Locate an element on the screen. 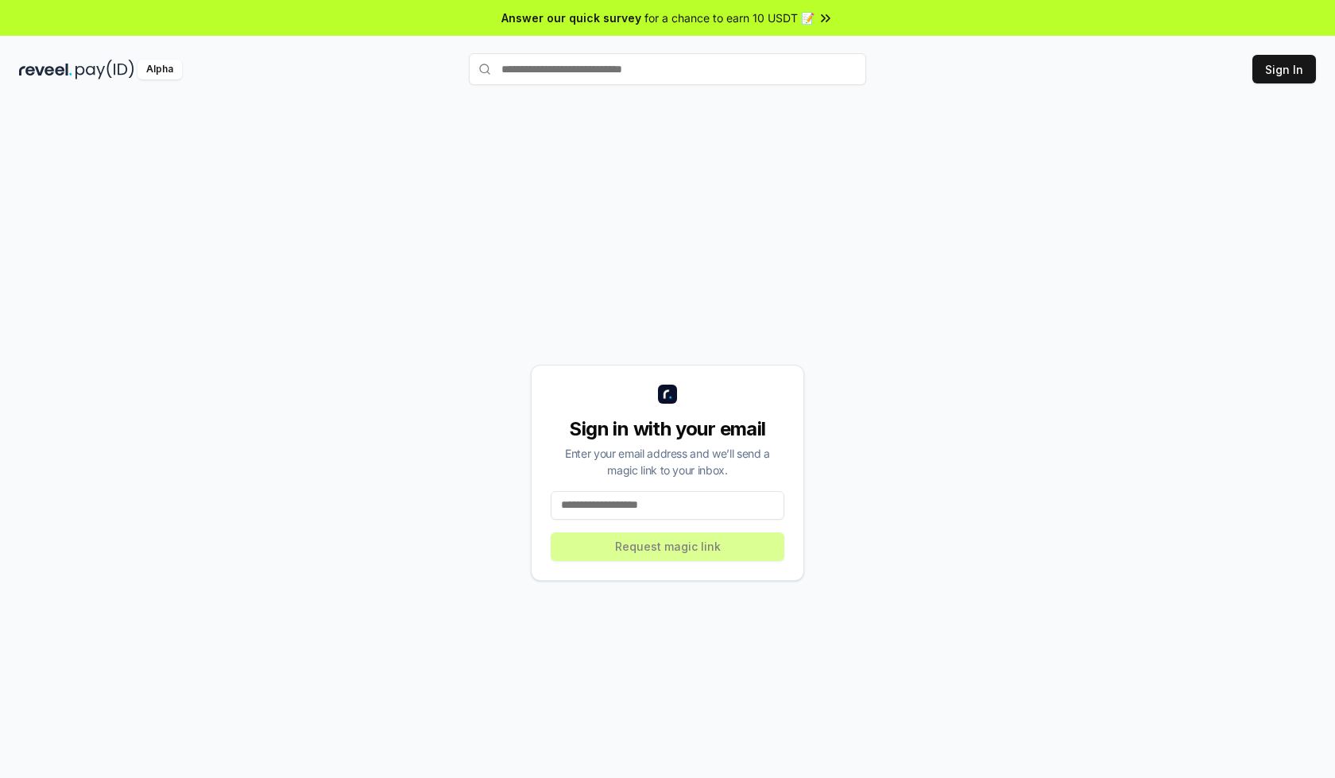 This screenshot has height=778, width=1335. img: logo_small is located at coordinates (668, 394).